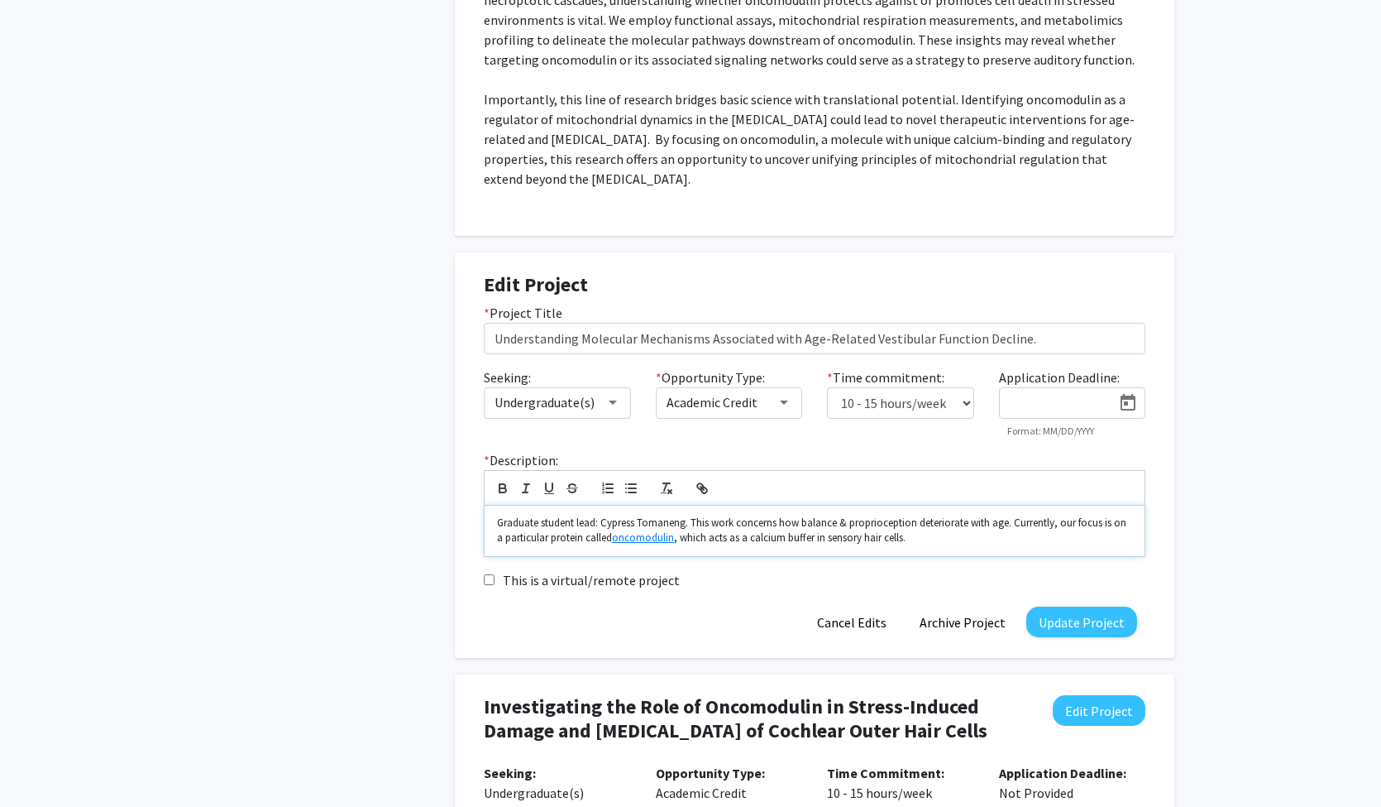 Image resolution: width=1381 pixels, height=807 pixels. Describe the element at coordinates (901, 783) in the screenshot. I see `p: 10 - 15 hours/week` at that location.